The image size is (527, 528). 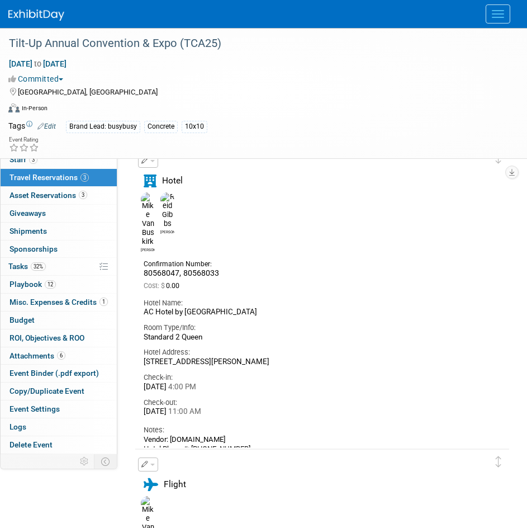 What do you see at coordinates (314, 337) in the screenshot?
I see `div: Standard 2 Queen` at bounding box center [314, 337].